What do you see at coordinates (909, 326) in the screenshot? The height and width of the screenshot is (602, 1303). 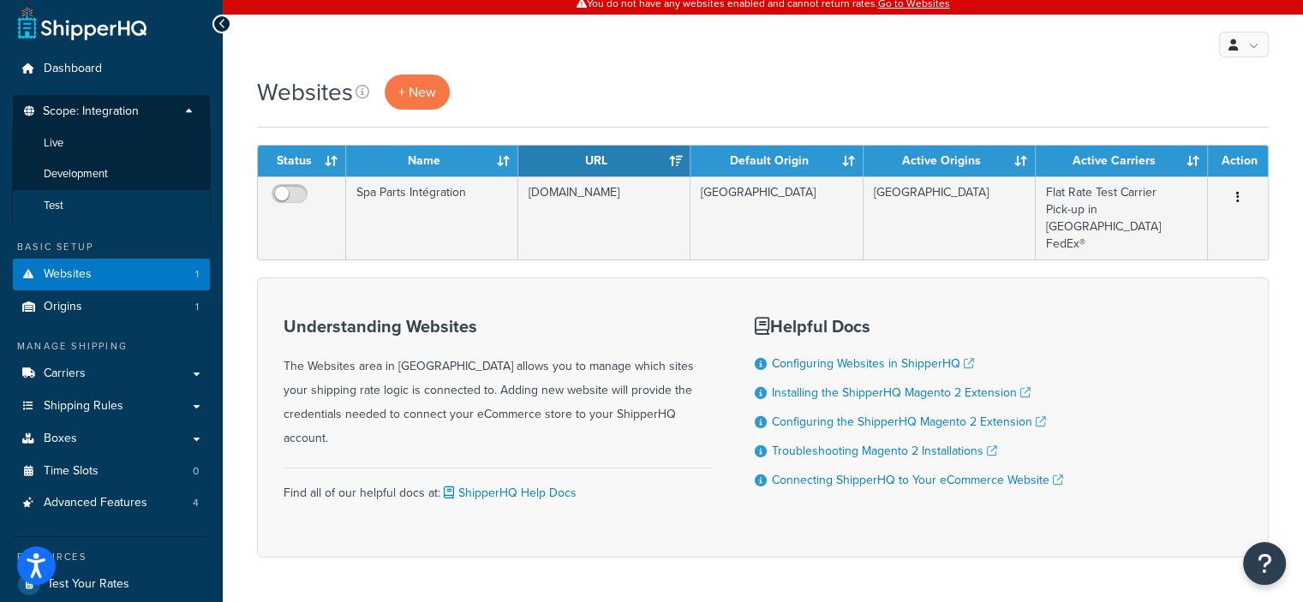 I see `h3: Helpful Docs` at bounding box center [909, 326].